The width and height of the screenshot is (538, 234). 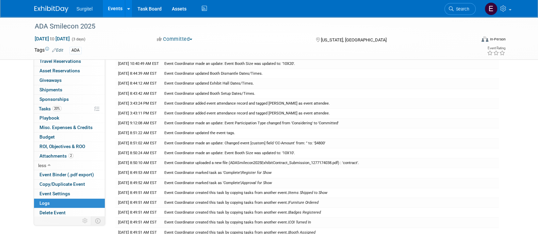 What do you see at coordinates (57, 50) in the screenshot?
I see `a: Edit` at bounding box center [57, 50].